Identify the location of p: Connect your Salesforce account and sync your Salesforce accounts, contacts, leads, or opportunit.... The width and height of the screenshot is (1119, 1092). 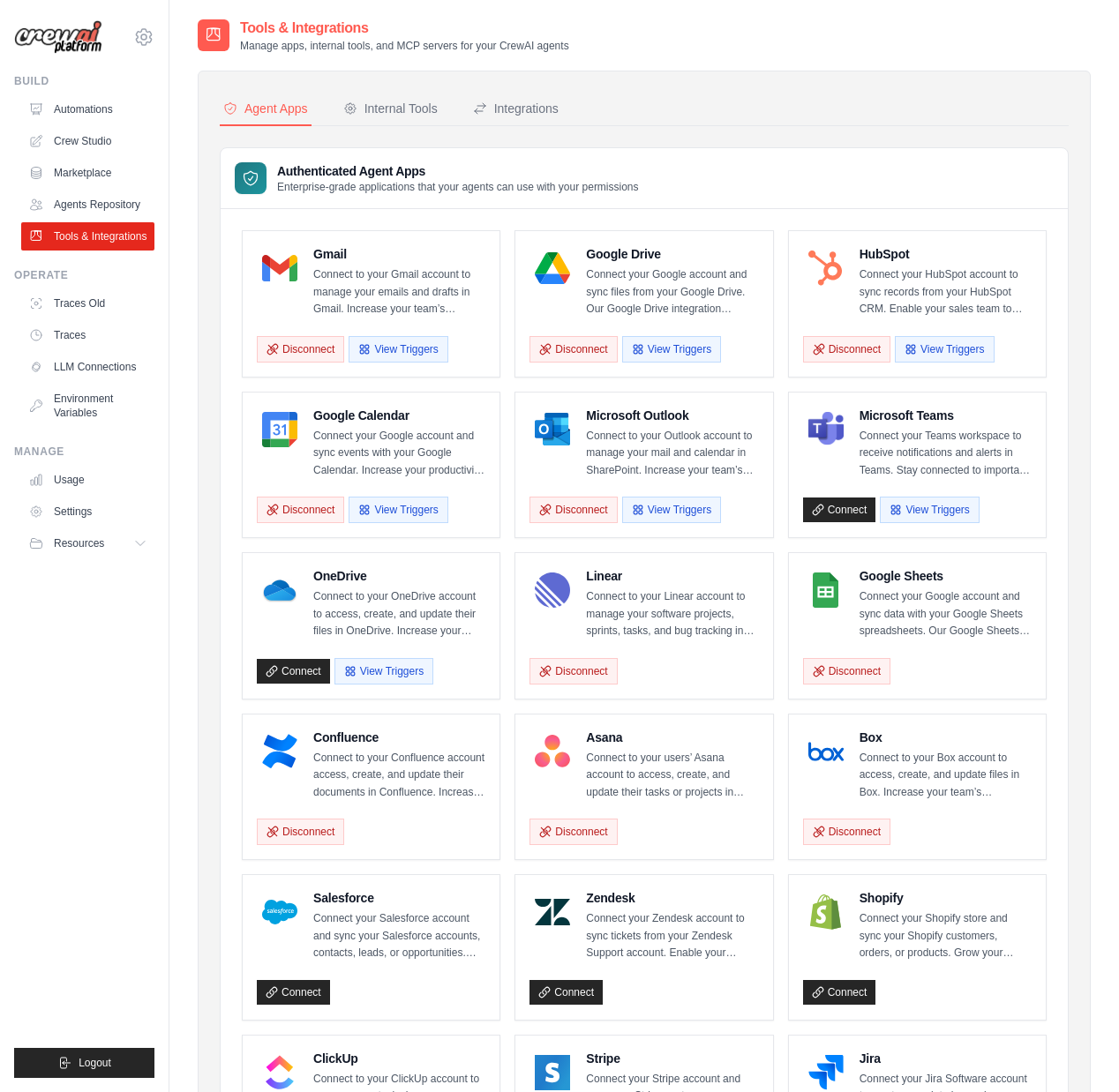
(399, 936).